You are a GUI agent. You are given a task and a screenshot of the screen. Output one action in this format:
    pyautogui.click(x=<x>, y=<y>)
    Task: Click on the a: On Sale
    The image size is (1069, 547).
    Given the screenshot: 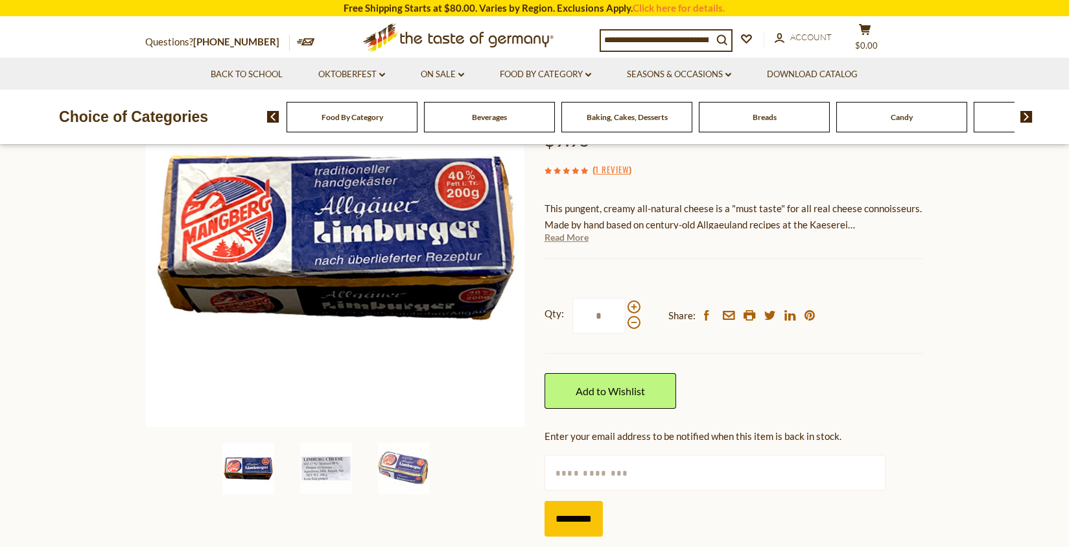 What is the action you would take?
    pyautogui.click(x=442, y=75)
    